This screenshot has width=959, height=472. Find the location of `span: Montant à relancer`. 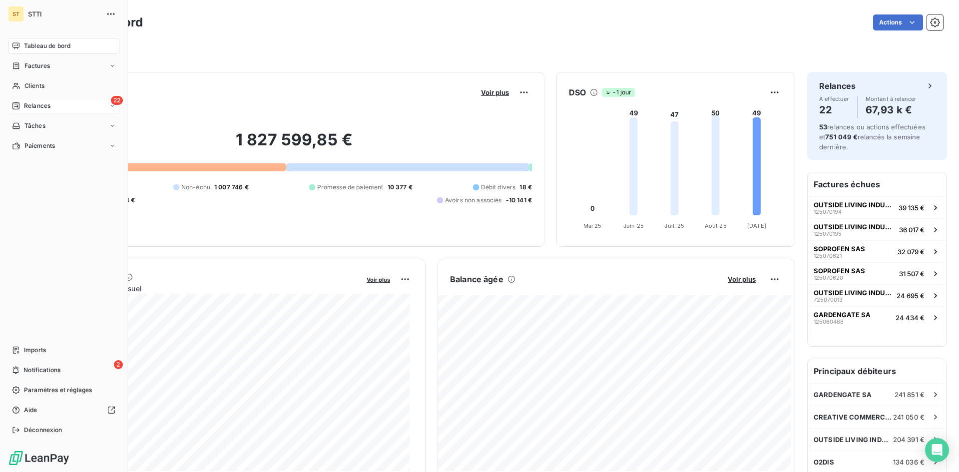

span: Montant à relancer is located at coordinates (891, 99).